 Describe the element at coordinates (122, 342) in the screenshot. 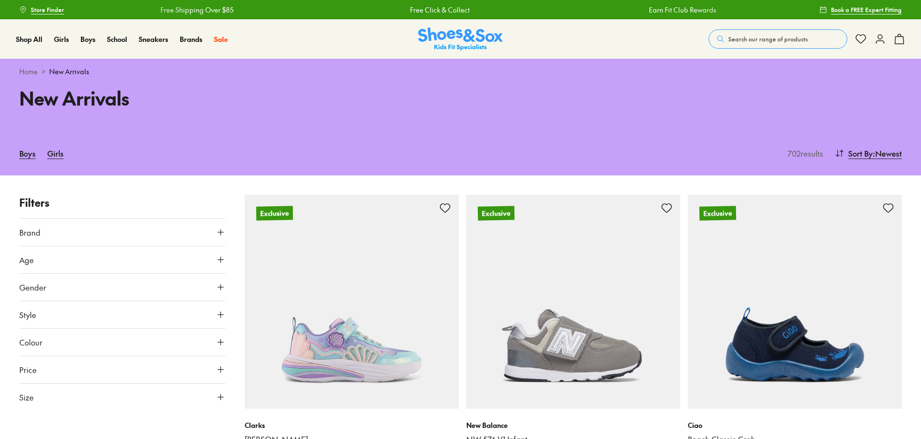

I see `button: Colour` at that location.